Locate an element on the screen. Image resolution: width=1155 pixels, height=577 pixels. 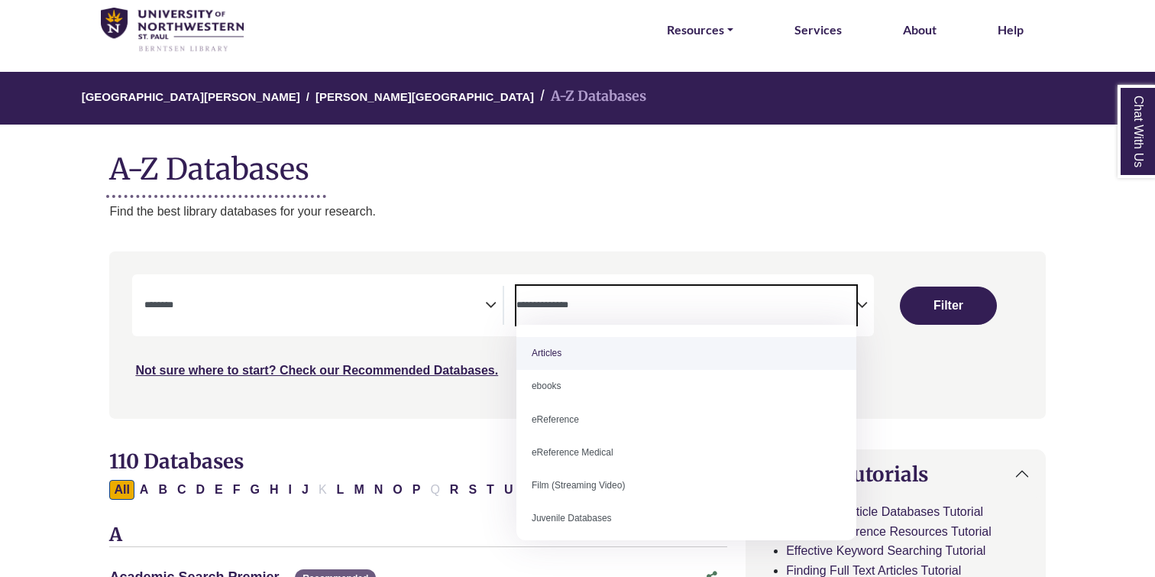
li: Articles is located at coordinates (686, 353).